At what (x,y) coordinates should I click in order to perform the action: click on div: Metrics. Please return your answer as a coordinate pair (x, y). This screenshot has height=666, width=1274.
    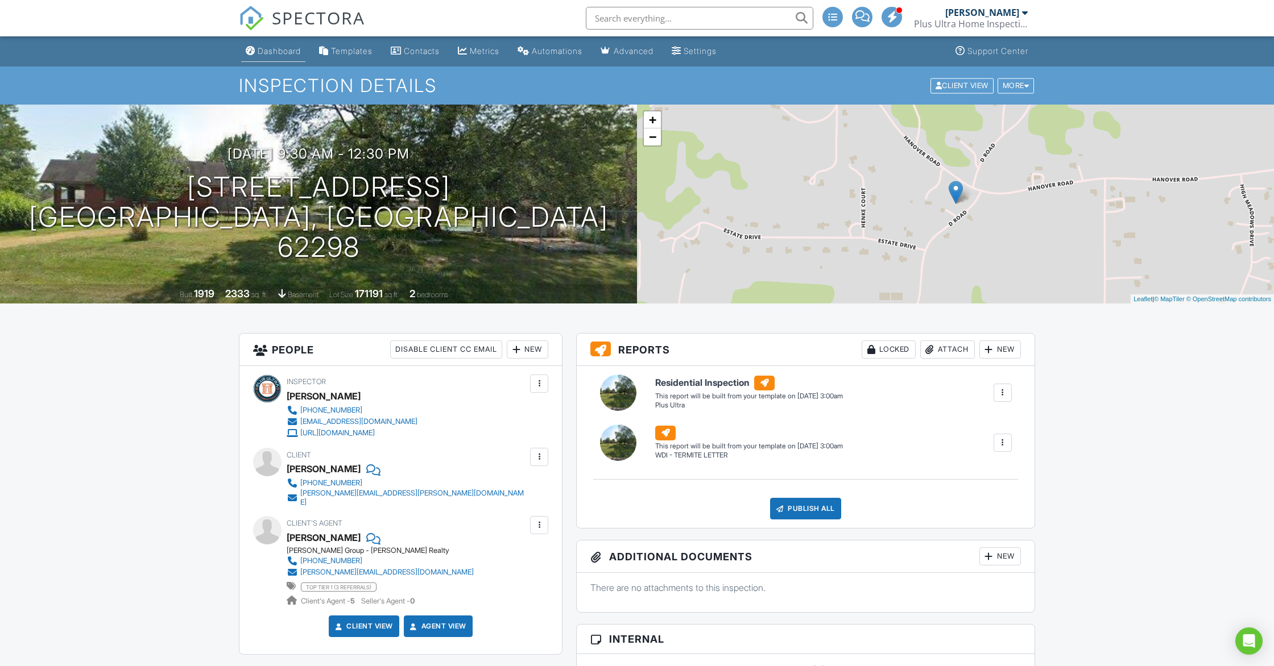
    Looking at the image, I should click on (484, 51).